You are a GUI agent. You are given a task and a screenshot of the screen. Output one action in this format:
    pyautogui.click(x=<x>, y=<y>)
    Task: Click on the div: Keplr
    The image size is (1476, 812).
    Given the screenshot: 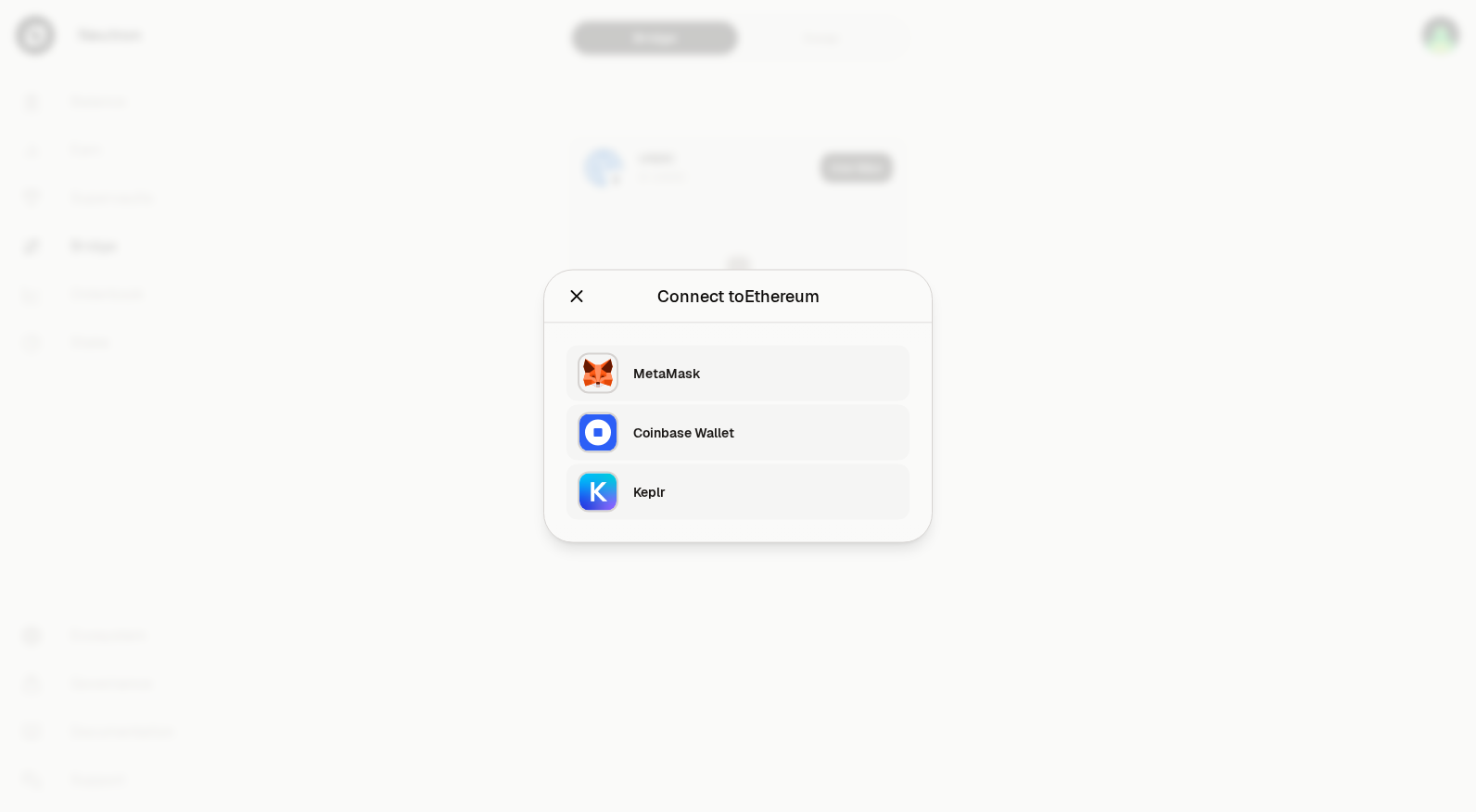 What is the action you would take?
    pyautogui.click(x=766, y=493)
    